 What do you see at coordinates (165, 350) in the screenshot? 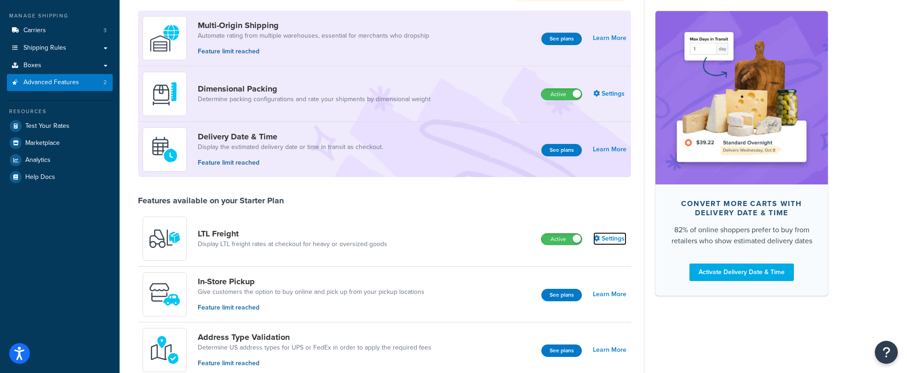
I see `img: kIG8fy0lQAAAABJRU5ErkJggg==` at bounding box center [165, 350].